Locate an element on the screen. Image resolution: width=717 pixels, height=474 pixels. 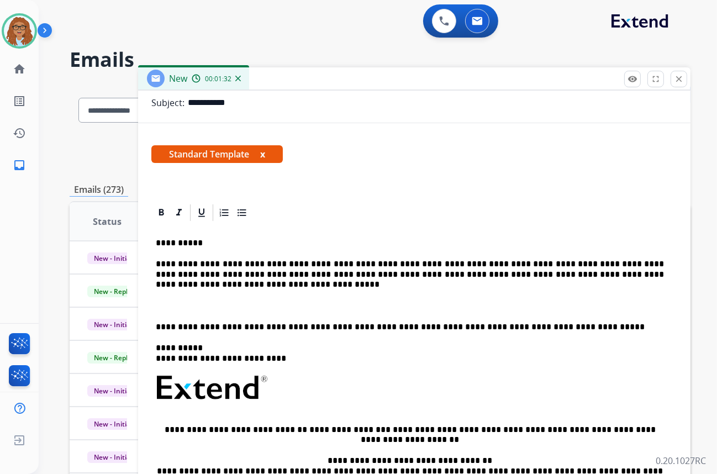
p: 0.20.1027RC is located at coordinates (680, 461).